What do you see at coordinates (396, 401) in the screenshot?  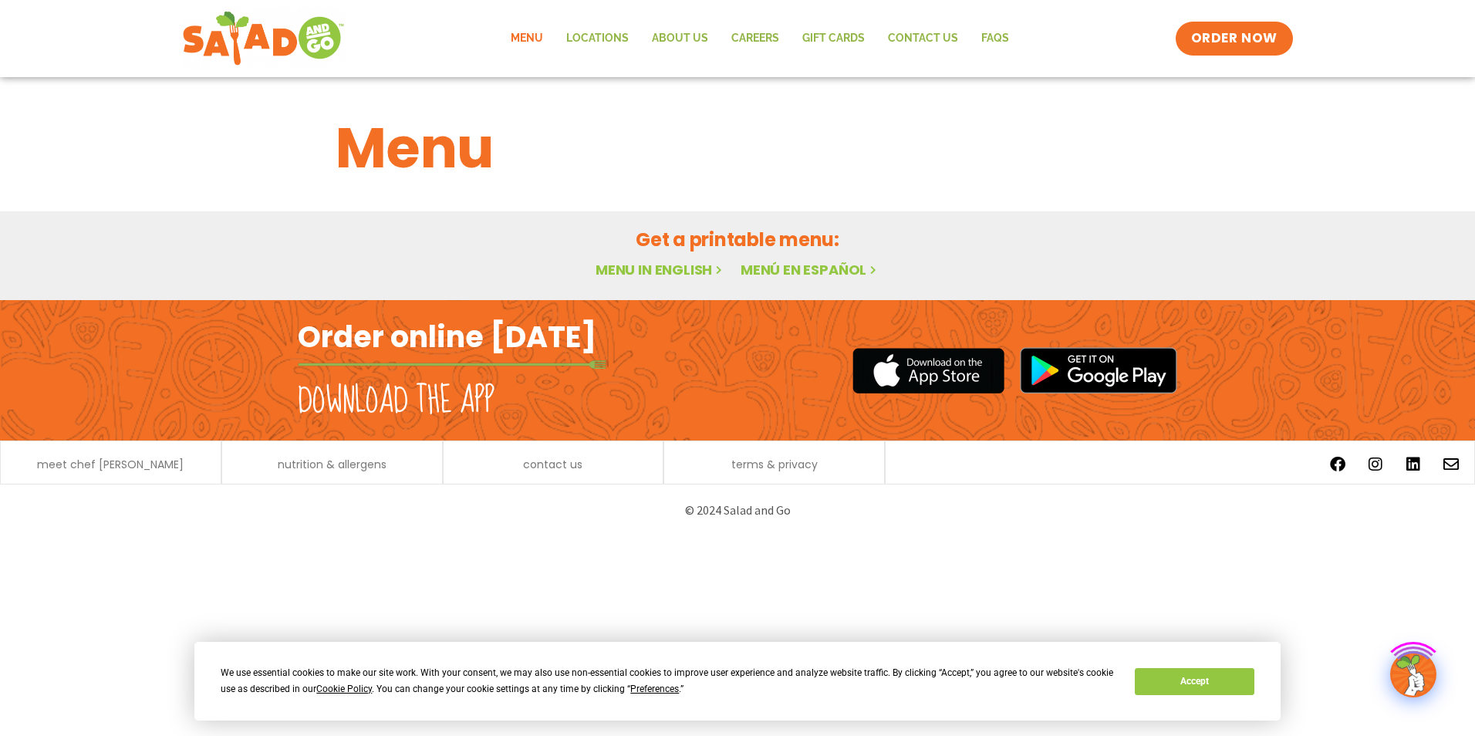 I see `h2: Download the app` at bounding box center [396, 401].